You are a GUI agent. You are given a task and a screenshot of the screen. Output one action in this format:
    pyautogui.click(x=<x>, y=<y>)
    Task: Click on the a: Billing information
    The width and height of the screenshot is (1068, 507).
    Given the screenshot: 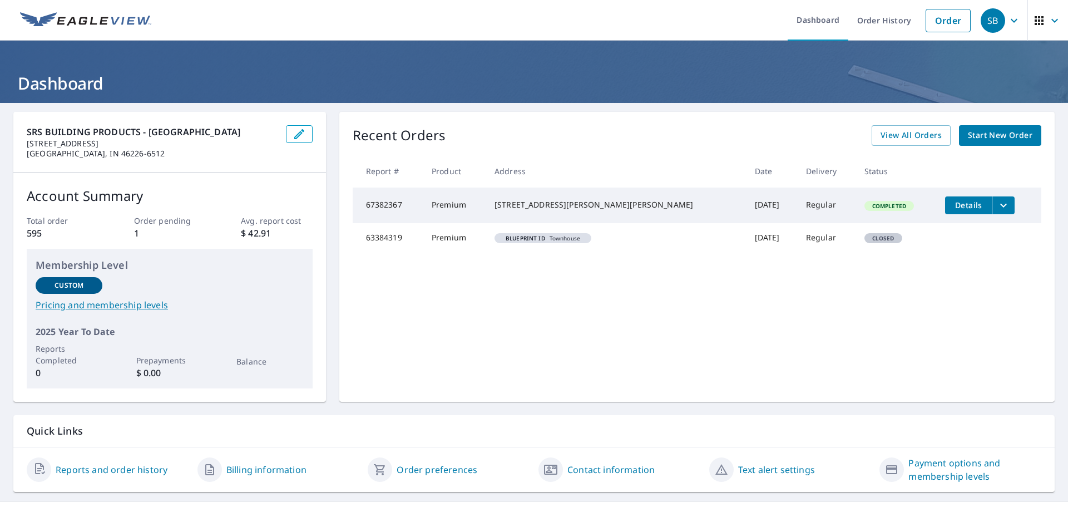 What is the action you would take?
    pyautogui.click(x=267, y=470)
    